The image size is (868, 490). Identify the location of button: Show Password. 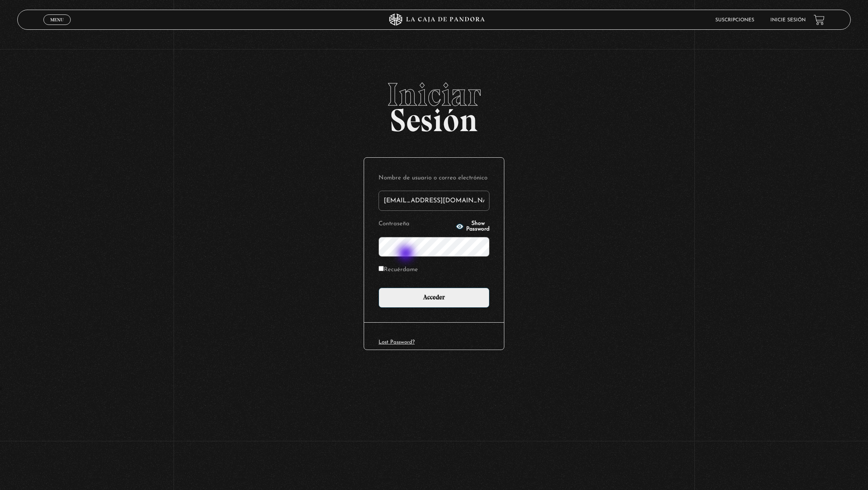
(473, 226).